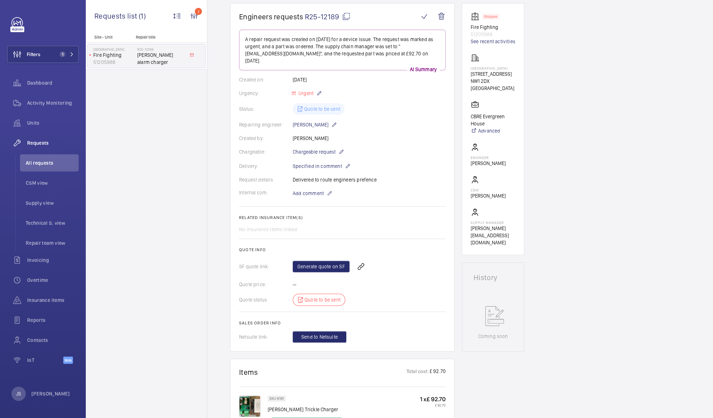 This screenshot has height=418, width=713. I want to click on p: Repair title, so click(159, 37).